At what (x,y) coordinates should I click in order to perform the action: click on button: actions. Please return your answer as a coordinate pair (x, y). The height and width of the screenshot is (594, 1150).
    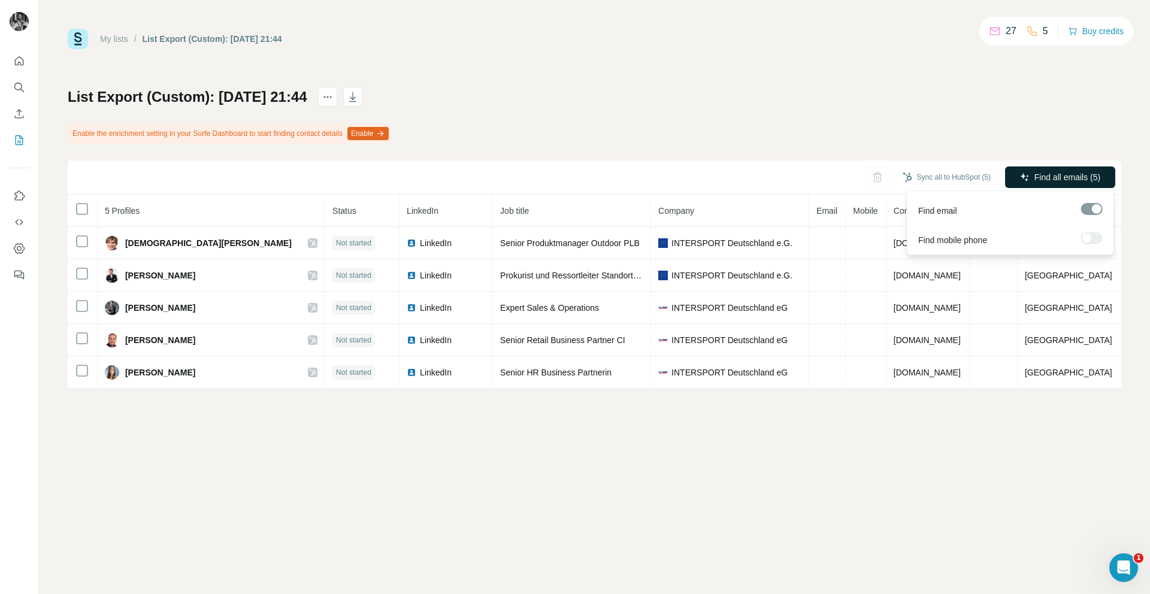
    Looking at the image, I should click on (328, 97).